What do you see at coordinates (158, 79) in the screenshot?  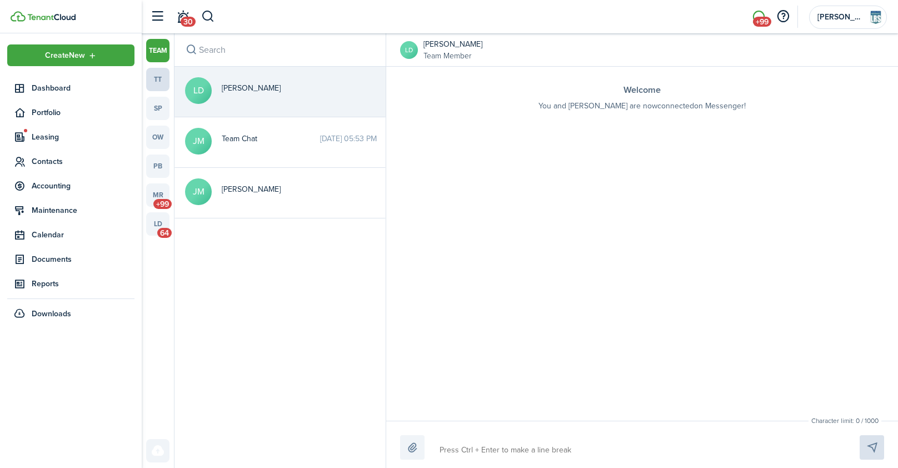 I see `a: tt` at bounding box center [158, 79].